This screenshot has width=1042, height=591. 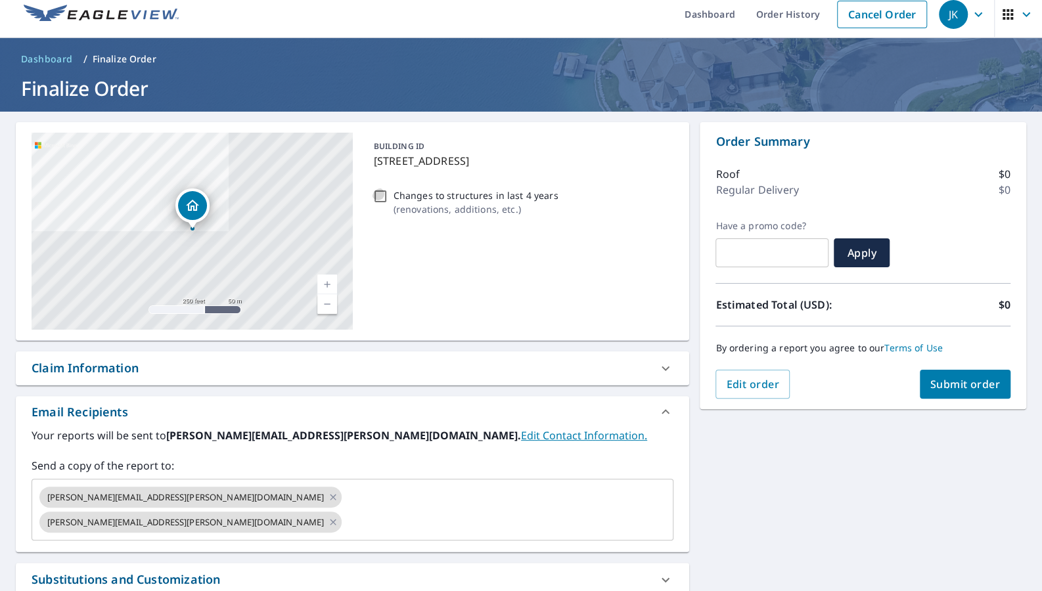 What do you see at coordinates (327, 304) in the screenshot?
I see `a: Current Level 17, Zoom Out` at bounding box center [327, 304].